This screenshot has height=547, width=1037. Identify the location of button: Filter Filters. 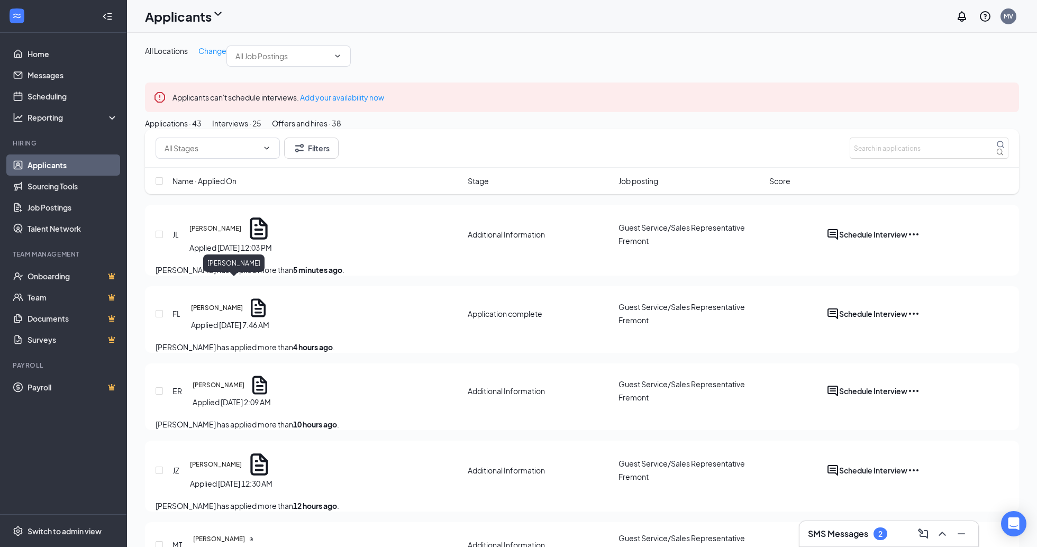
(311, 148).